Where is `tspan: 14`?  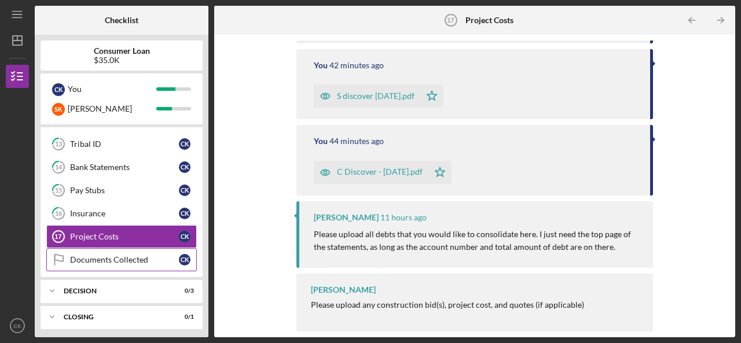
tspan: 14 is located at coordinates (58, 167).